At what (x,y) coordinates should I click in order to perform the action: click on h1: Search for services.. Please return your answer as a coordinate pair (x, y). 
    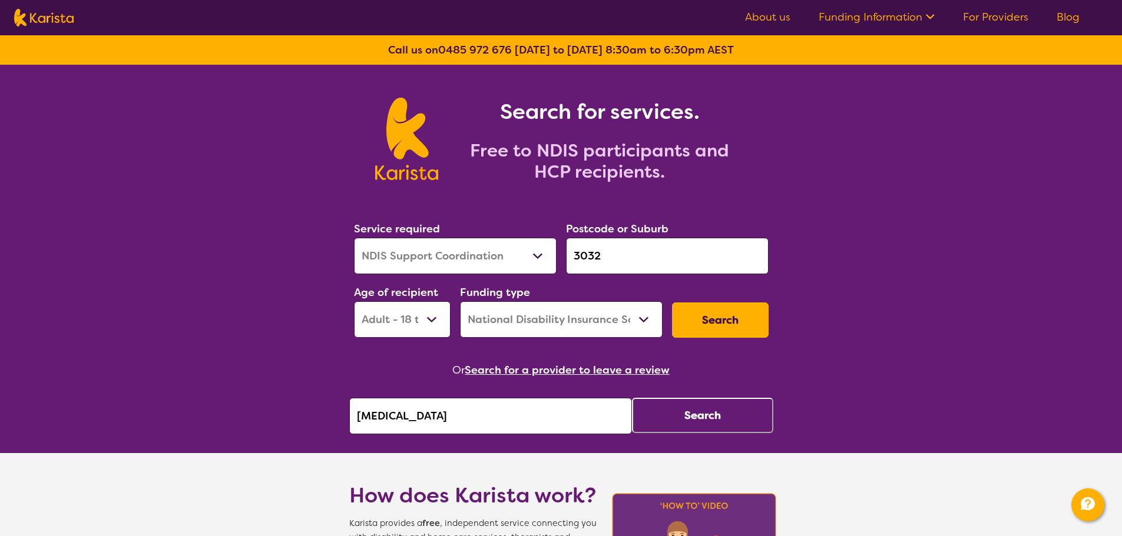
    Looking at the image, I should click on (599, 112).